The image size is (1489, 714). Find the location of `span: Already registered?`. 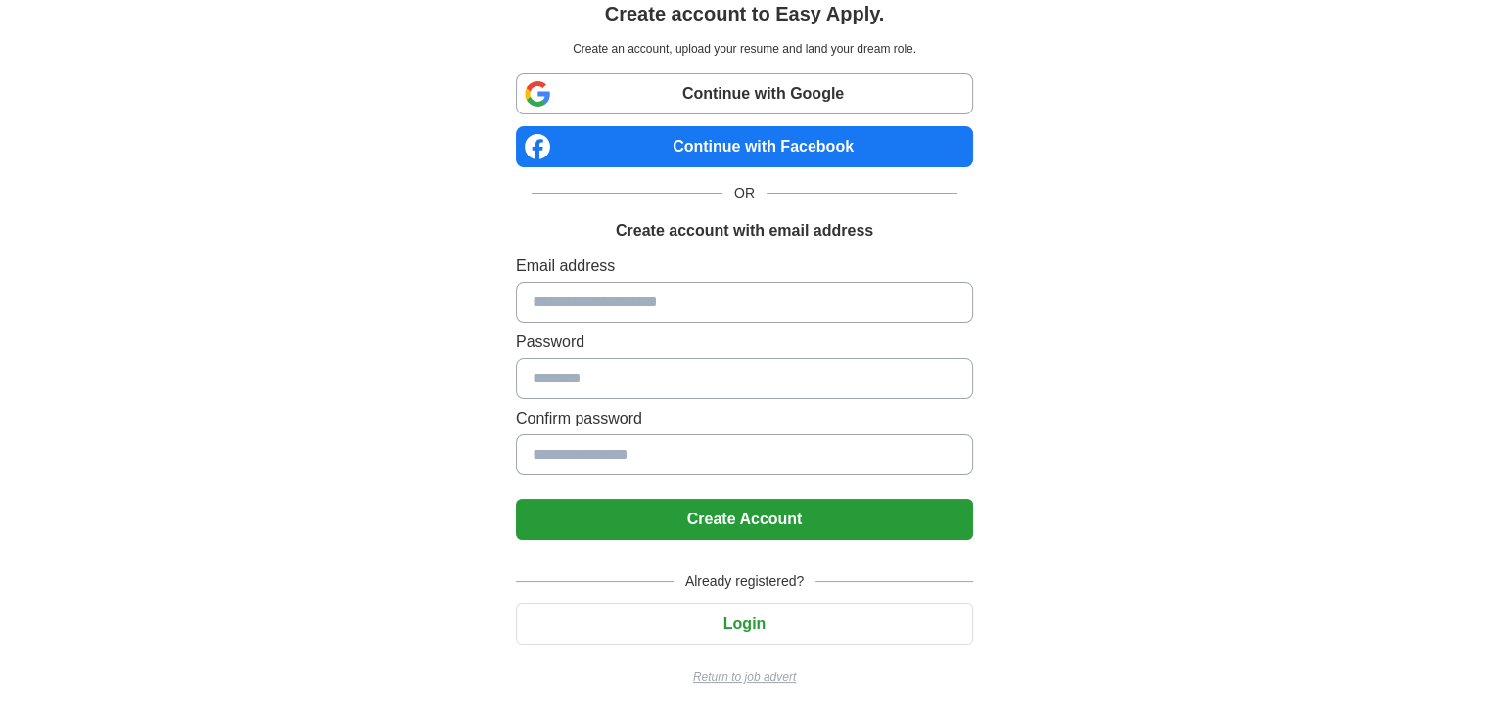

span: Already registered? is located at coordinates (744, 581).